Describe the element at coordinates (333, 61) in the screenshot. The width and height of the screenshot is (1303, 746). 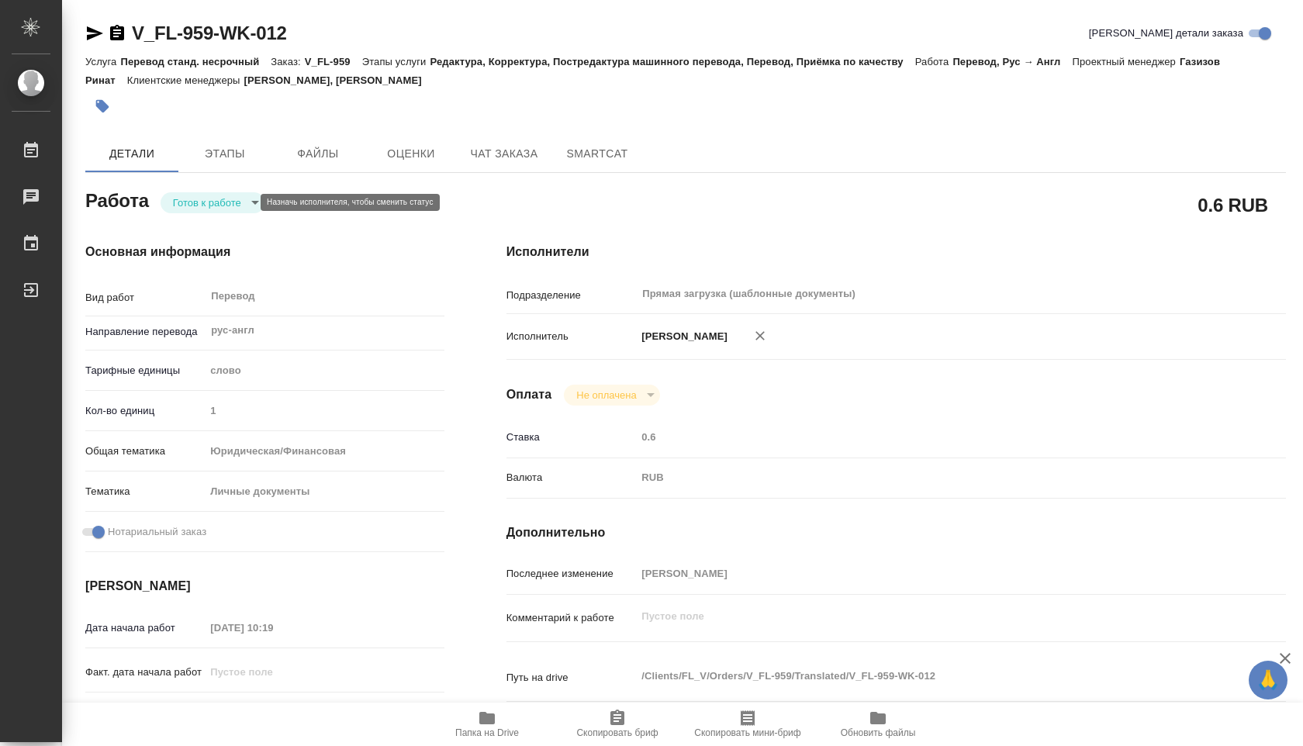
I see `p: V_FL-959` at that location.